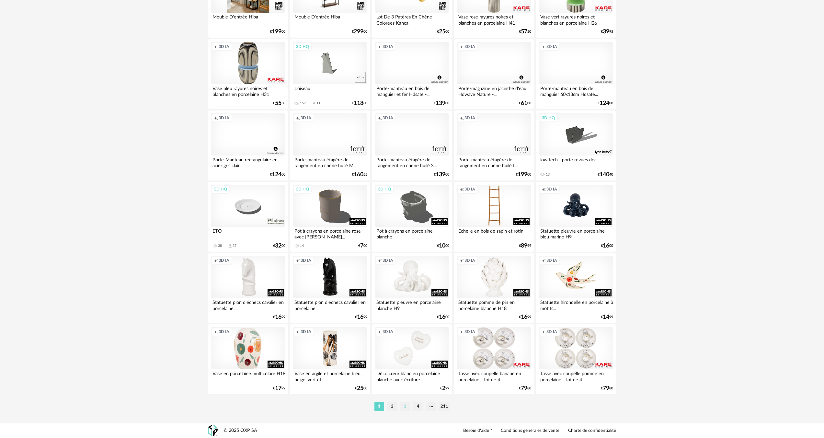 Image resolution: width=824 pixels, height=438 pixels. Describe the element at coordinates (412, 376) in the screenshot. I see `div: Déco cœur blanc en porcelaine blanche avec écriture...` at that location.